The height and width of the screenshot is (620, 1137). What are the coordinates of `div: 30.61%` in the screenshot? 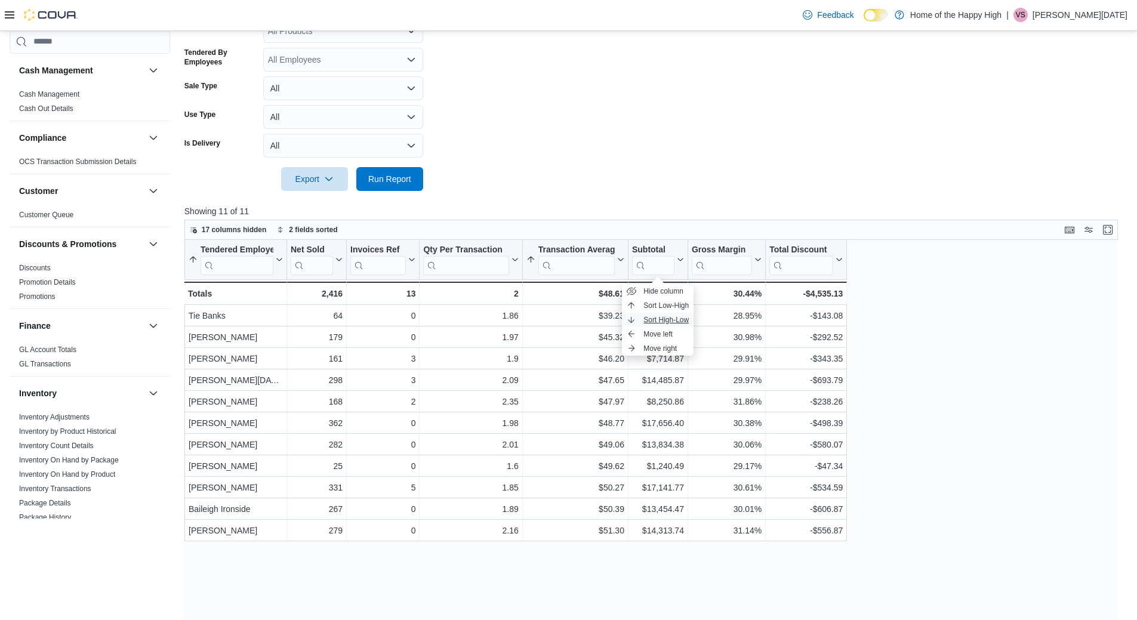 It's located at (726, 488).